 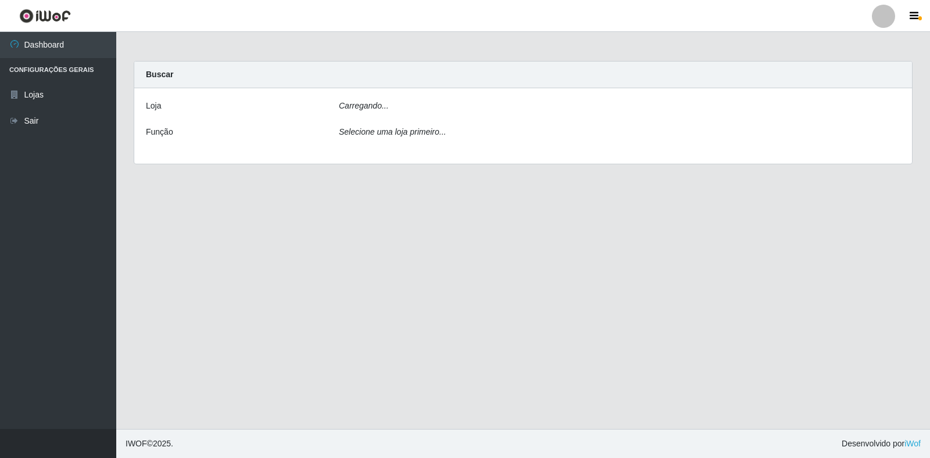 What do you see at coordinates (159, 132) in the screenshot?
I see `label: Função` at bounding box center [159, 132].